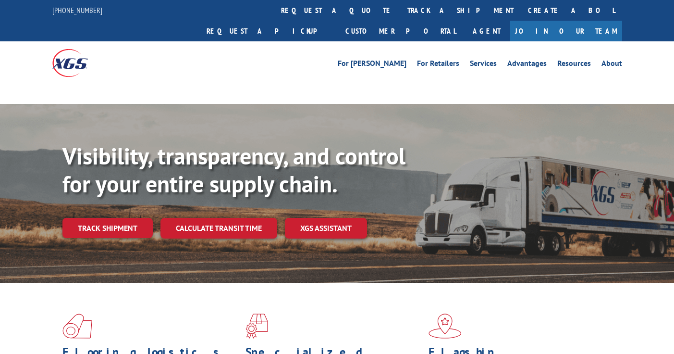 This screenshot has width=674, height=354. What do you see at coordinates (108, 228) in the screenshot?
I see `a: Track shipment` at bounding box center [108, 228].